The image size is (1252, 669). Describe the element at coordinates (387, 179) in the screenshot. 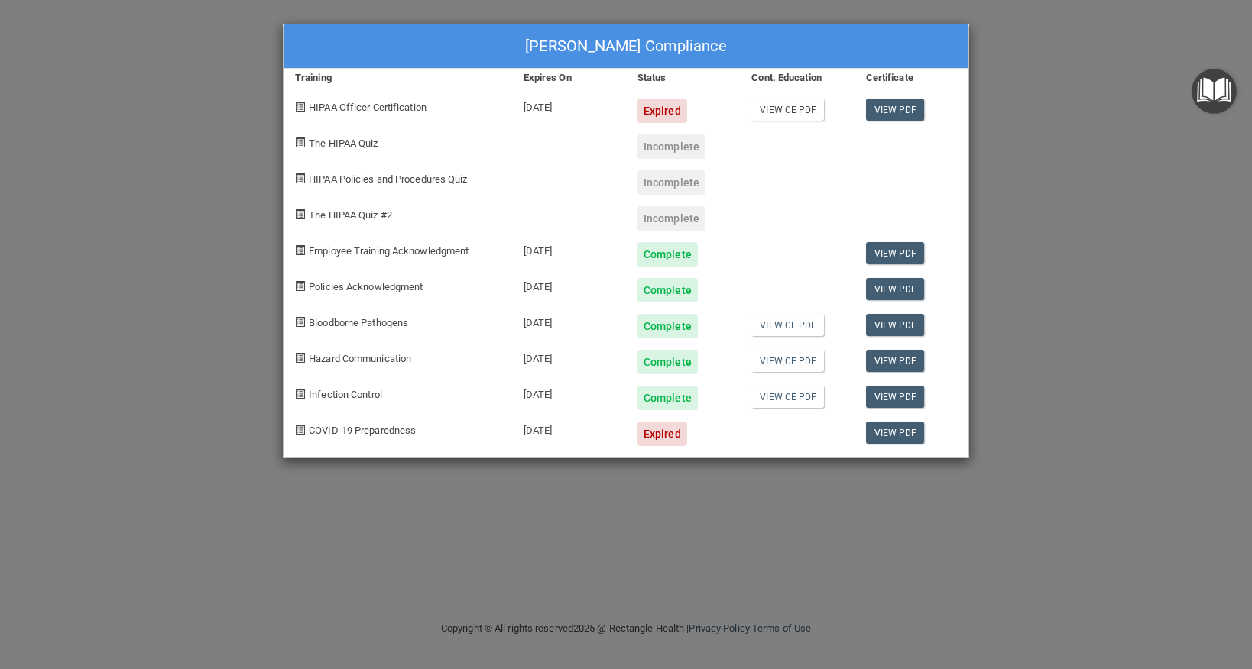

I see `span: HIPAA Policies and Procedures Quiz` at that location.